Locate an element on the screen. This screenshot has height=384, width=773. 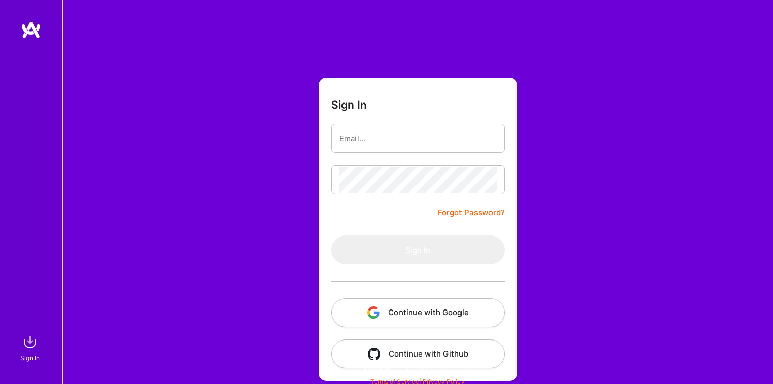
div: © 2025 ATeams Inc., All rights reserved. is located at coordinates (418, 370).